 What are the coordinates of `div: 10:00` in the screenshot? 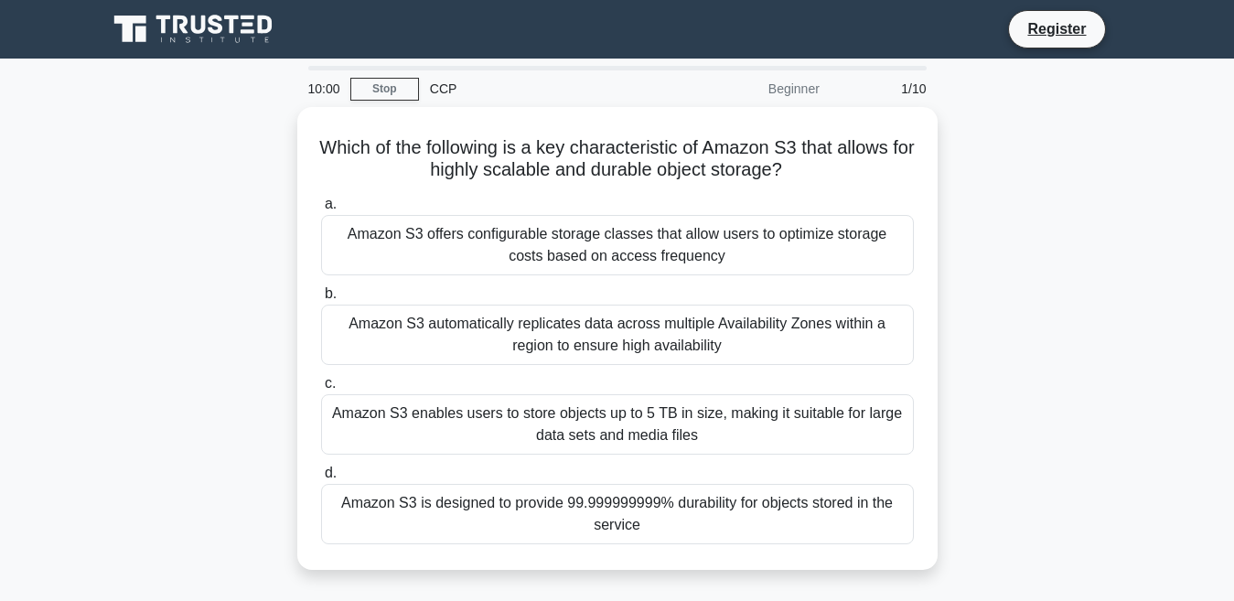 It's located at (324, 89).